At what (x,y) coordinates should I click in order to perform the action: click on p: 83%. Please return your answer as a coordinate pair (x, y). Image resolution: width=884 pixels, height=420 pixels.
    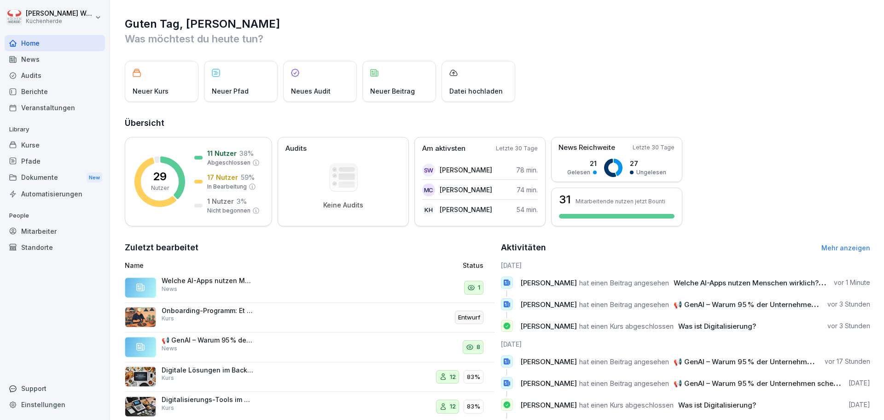
    Looking at the image, I should click on (473, 406).